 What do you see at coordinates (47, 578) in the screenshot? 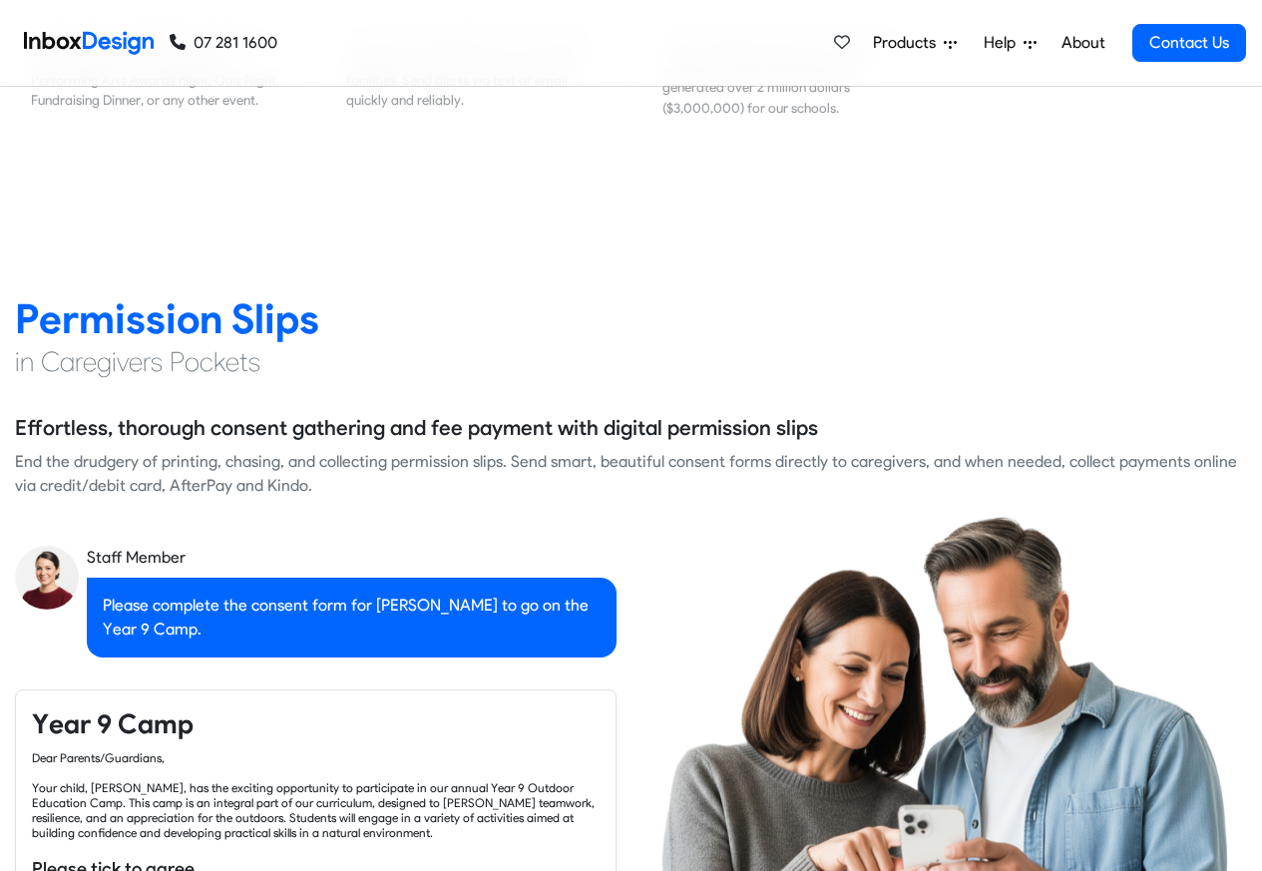
I see `img: staff_avatar.png` at bounding box center [47, 578].